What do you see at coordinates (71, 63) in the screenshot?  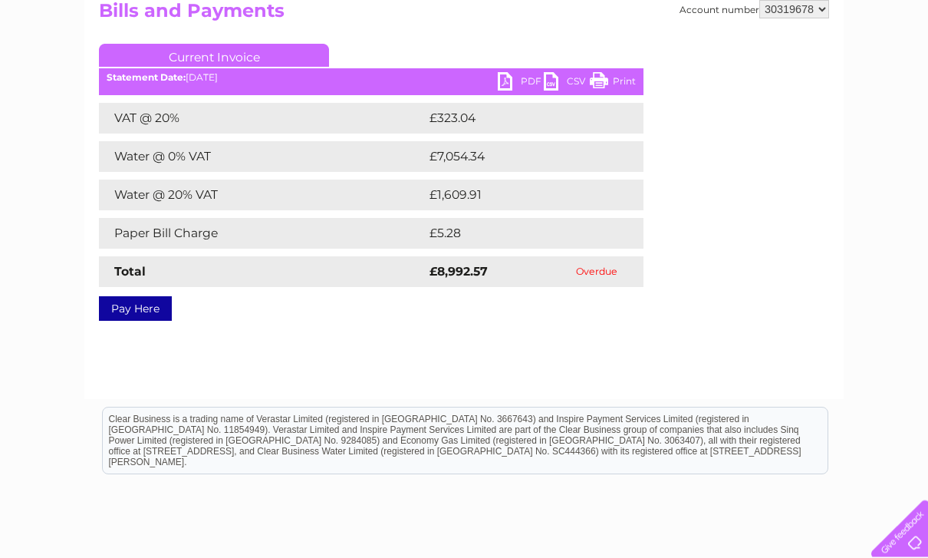 I see `img: logo.png` at bounding box center [71, 63].